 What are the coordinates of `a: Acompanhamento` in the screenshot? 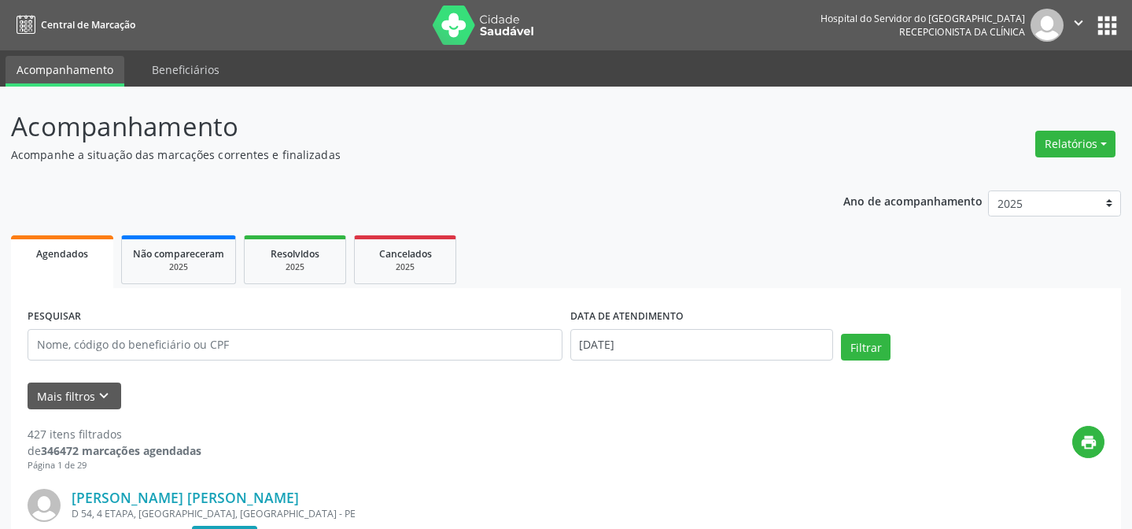 It's located at (64, 71).